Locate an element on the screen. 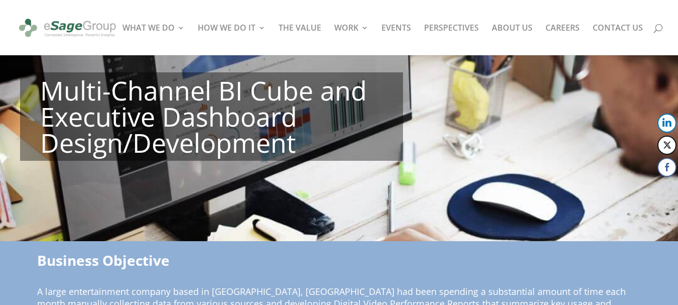  a: WORK is located at coordinates (351, 40).